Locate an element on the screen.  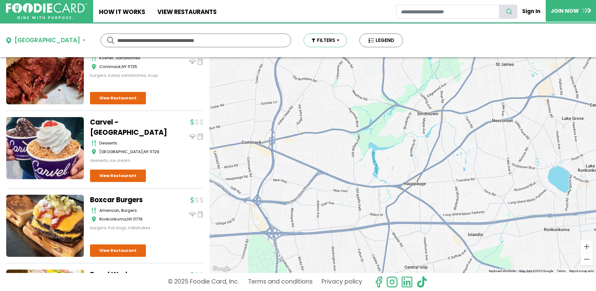
a: Terms is located at coordinates (562, 271).